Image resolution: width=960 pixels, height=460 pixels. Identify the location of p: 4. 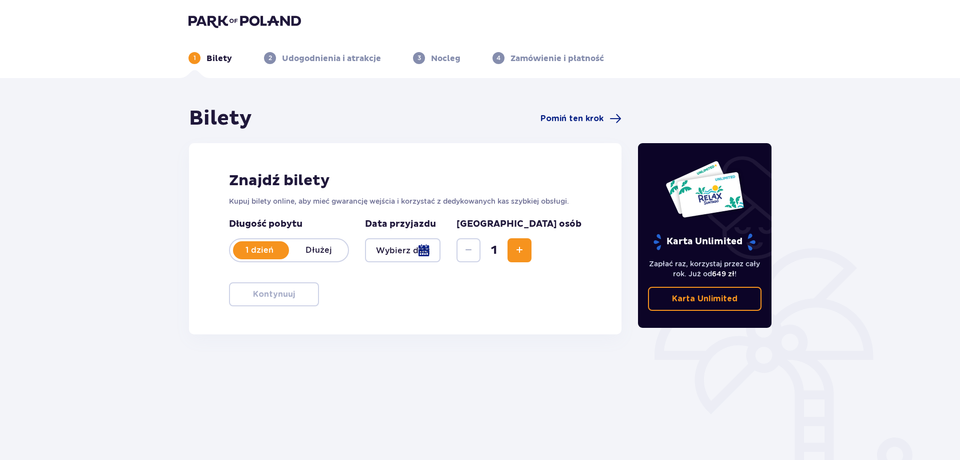
(499, 58).